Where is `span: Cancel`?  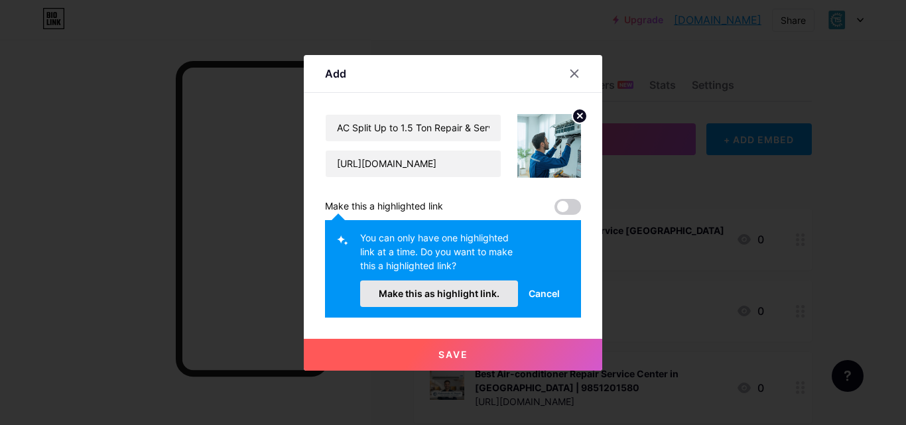 span: Cancel is located at coordinates (544, 293).